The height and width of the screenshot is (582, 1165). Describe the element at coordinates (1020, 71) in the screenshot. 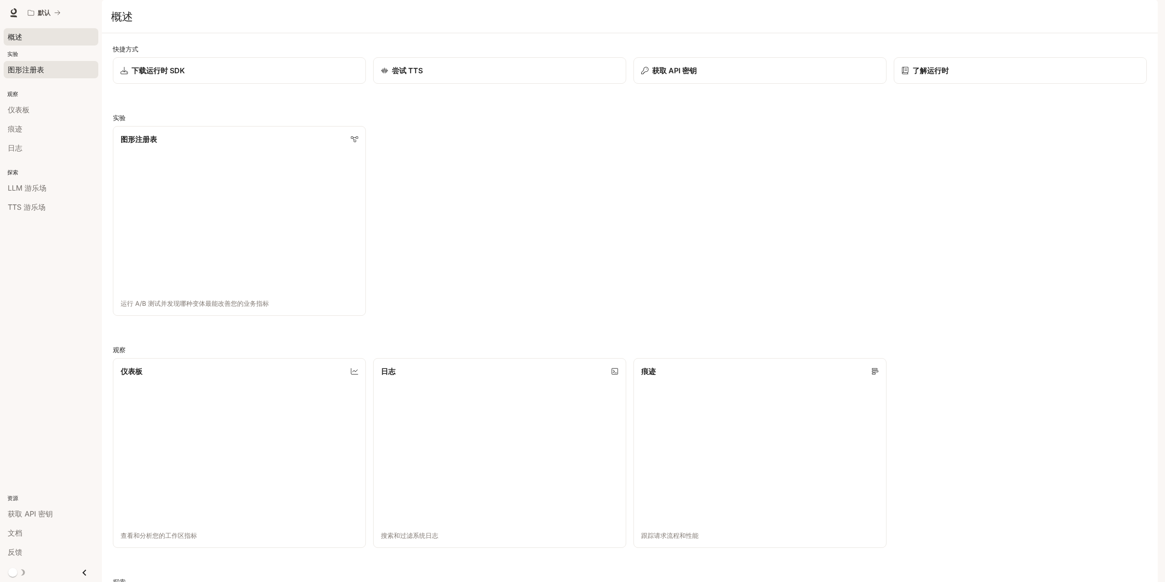

I see `a: 了解运行时` at that location.